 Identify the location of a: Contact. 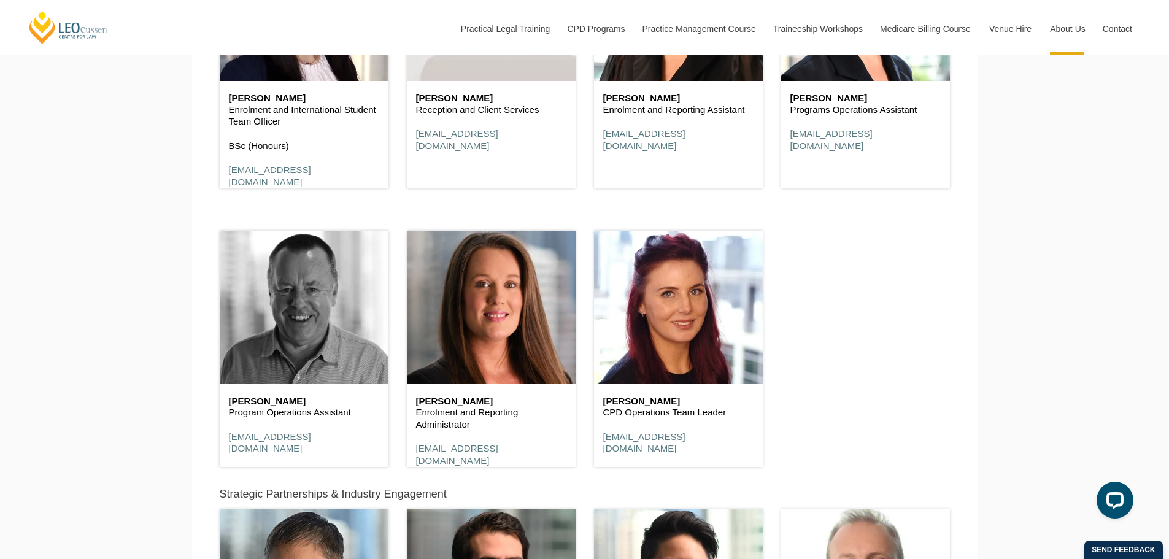
(1117, 29).